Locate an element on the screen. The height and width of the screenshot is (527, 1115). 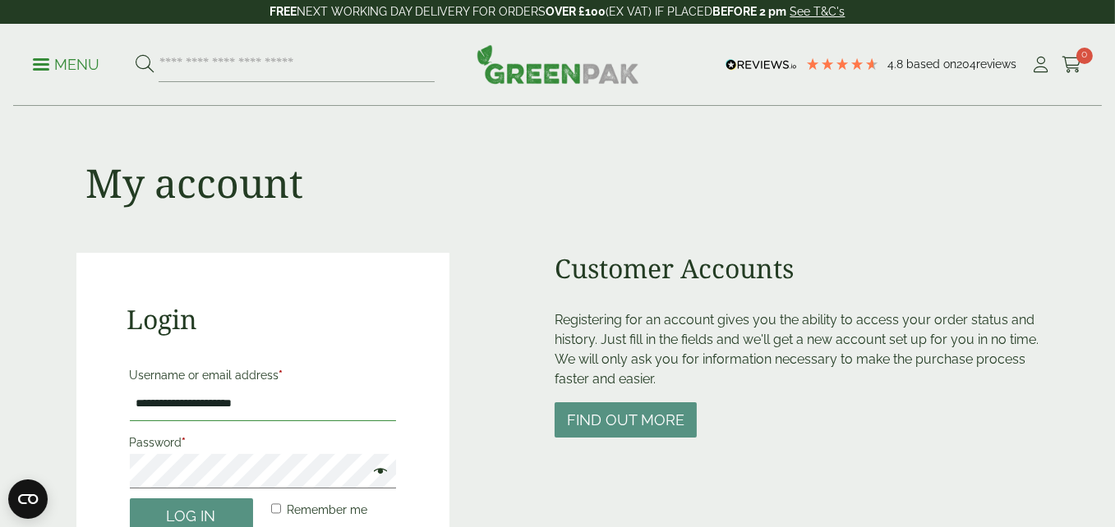
strong: OVER £100 is located at coordinates (576, 12).